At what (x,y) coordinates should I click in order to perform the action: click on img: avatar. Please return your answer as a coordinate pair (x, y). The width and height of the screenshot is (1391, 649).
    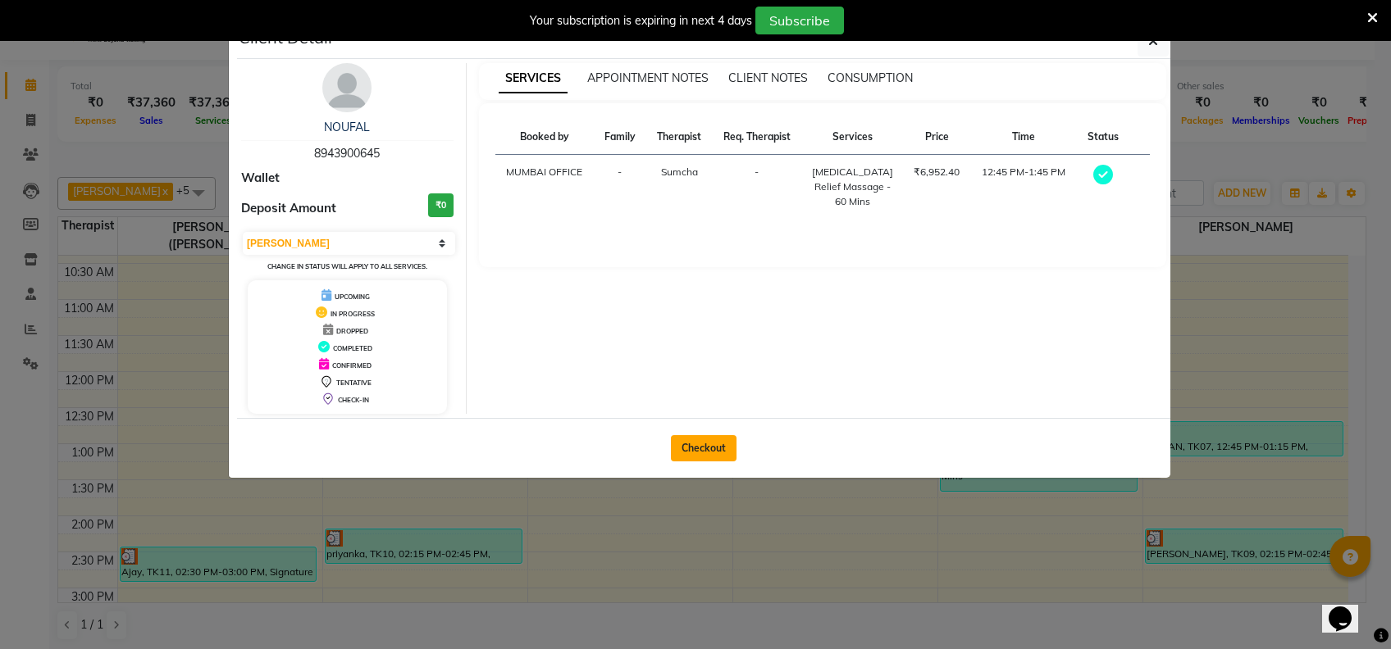
    Looking at the image, I should click on (347, 88).